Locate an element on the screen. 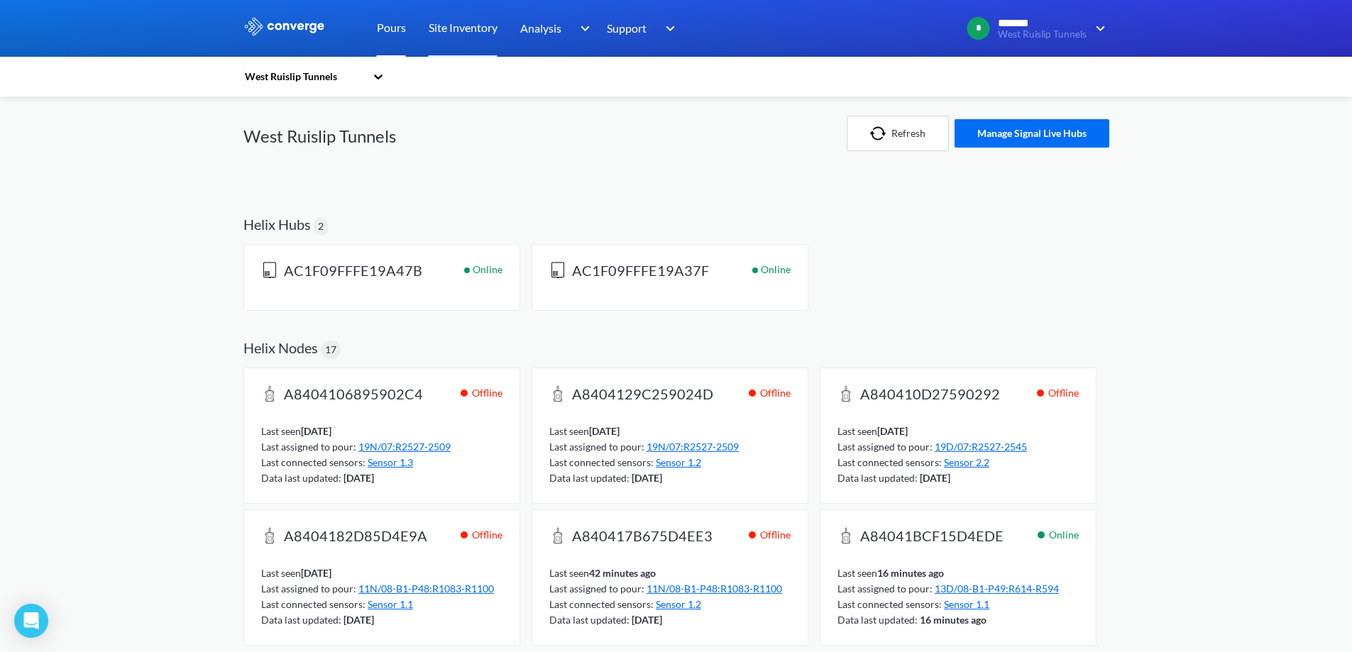 The image size is (1352, 652). a: Sensor 2.2 is located at coordinates (966, 462).